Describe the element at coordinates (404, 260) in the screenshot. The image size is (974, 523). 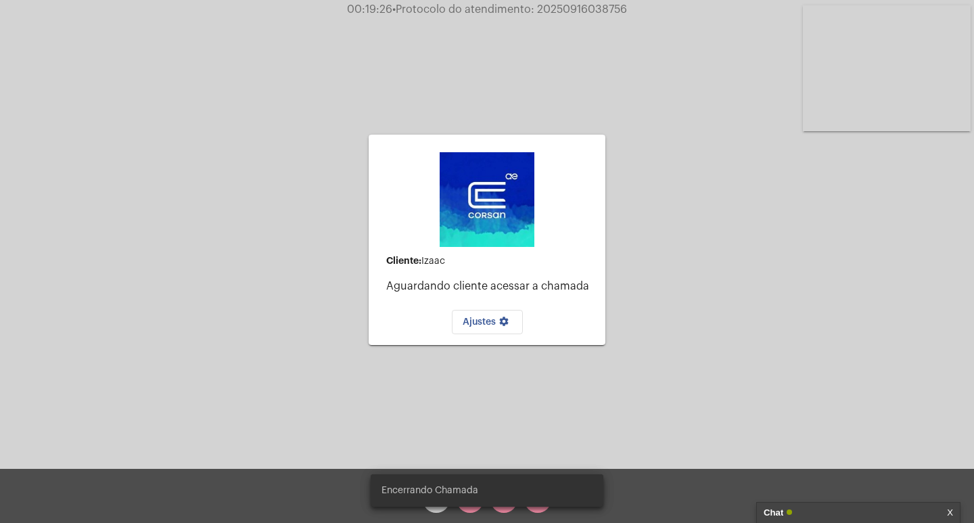
I see `strong: Cliente:` at that location.